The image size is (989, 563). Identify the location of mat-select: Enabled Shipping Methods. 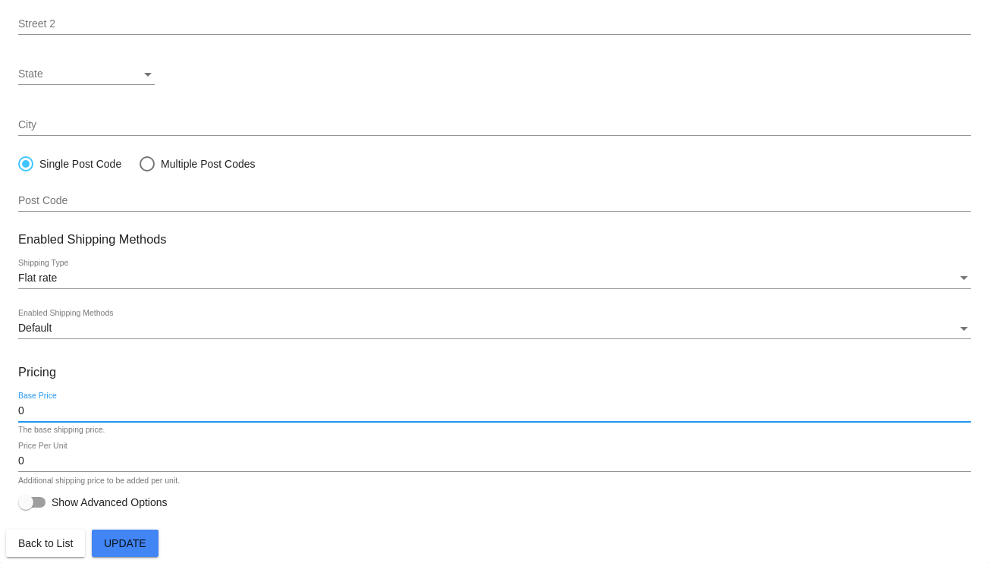
(495, 328).